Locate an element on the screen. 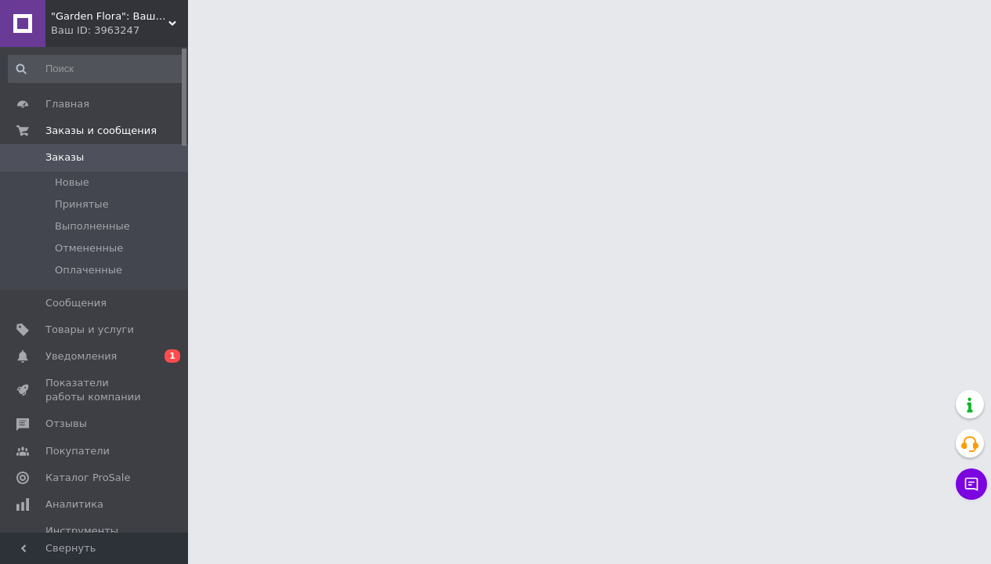  span: Отмененные is located at coordinates (89, 248).